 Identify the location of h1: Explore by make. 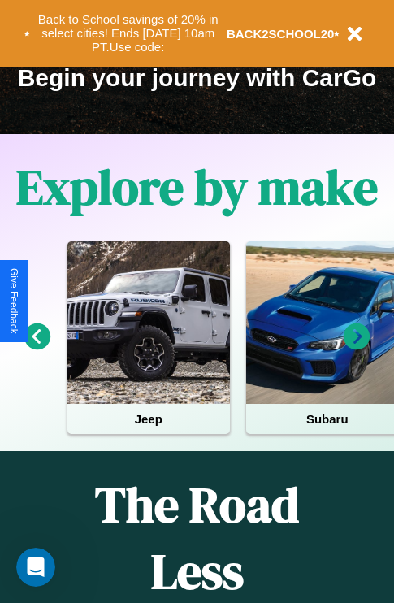
(197, 187).